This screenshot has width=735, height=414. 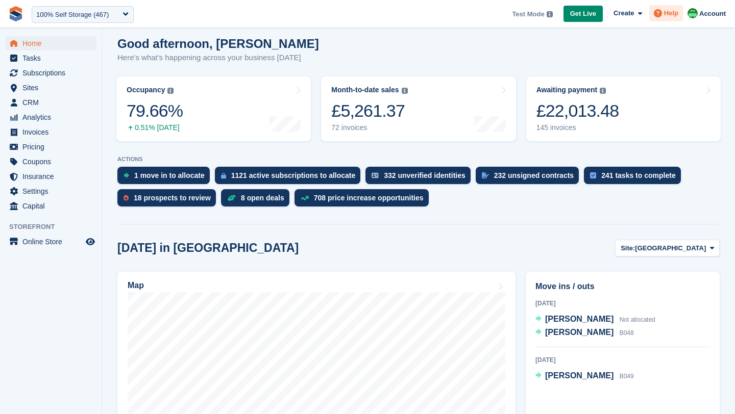 What do you see at coordinates (53, 206) in the screenshot?
I see `span: Capital` at bounding box center [53, 206].